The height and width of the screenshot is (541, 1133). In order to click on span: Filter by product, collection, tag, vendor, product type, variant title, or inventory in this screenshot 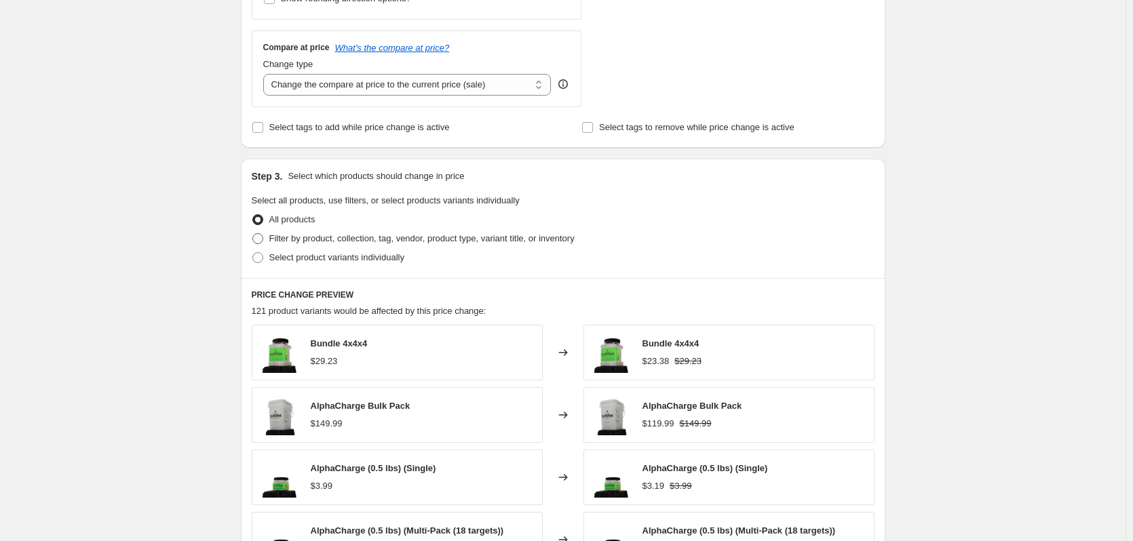, I will do `click(422, 238)`.